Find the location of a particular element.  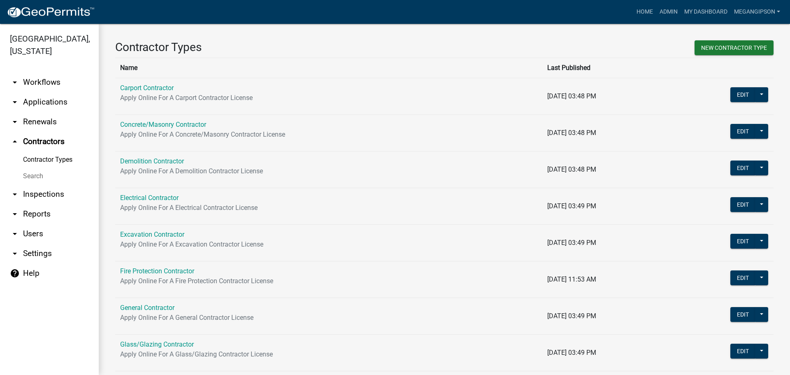

a: Demolition Contractor is located at coordinates (152, 161).